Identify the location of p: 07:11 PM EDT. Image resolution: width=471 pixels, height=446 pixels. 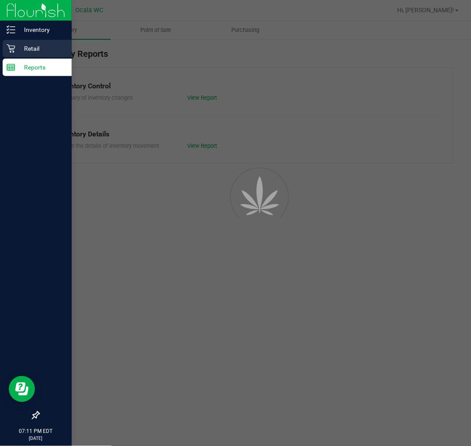
(36, 431).